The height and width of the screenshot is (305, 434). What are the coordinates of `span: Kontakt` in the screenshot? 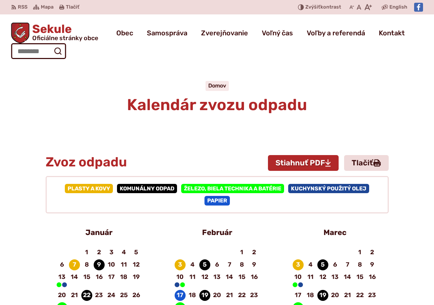 It's located at (391, 33).